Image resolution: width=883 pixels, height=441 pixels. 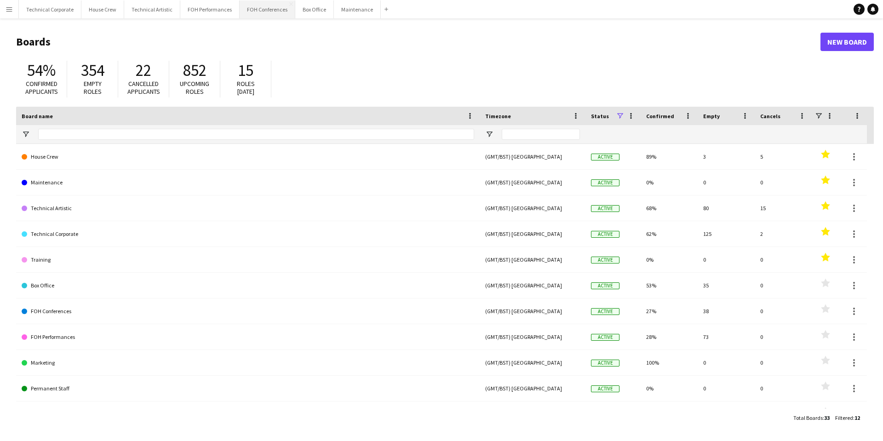 I want to click on span: 54%, so click(x=41, y=70).